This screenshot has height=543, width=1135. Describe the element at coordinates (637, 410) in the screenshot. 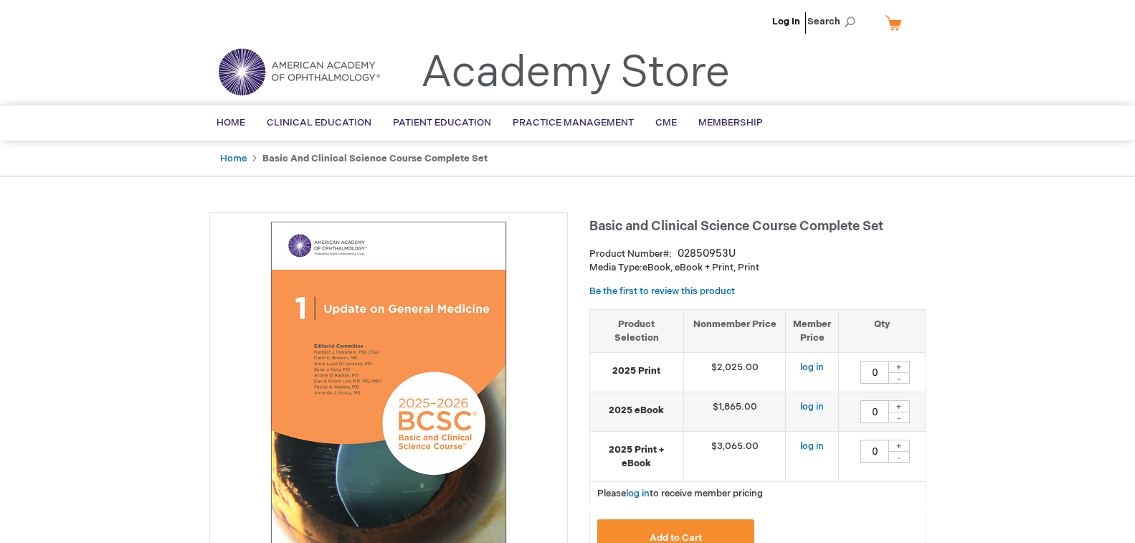

I see `strong: 2025 eBook` at that location.